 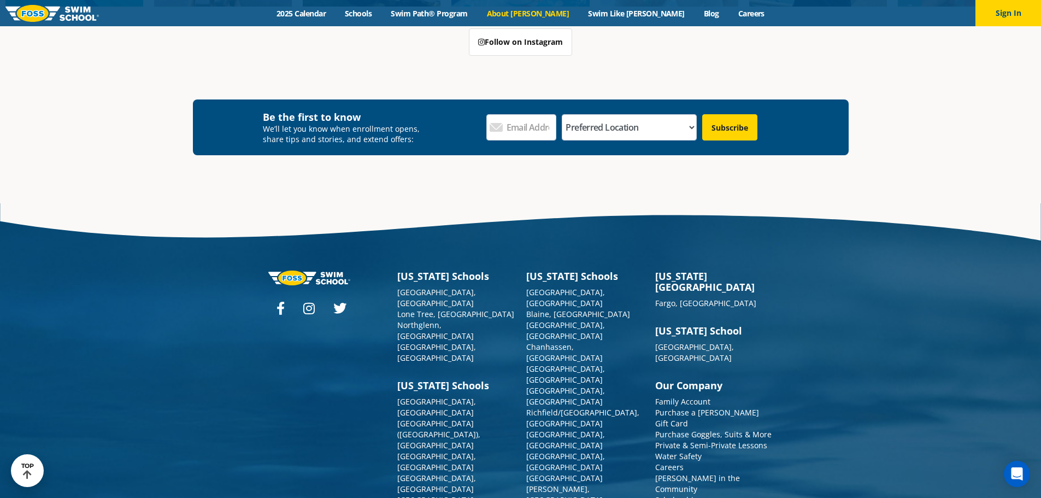 I want to click on h3: Our Company, so click(x=715, y=385).